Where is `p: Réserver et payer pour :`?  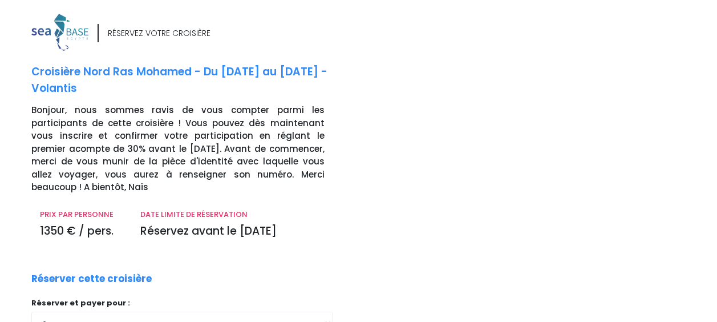
p: Réserver et payer pour : is located at coordinates (182, 303).